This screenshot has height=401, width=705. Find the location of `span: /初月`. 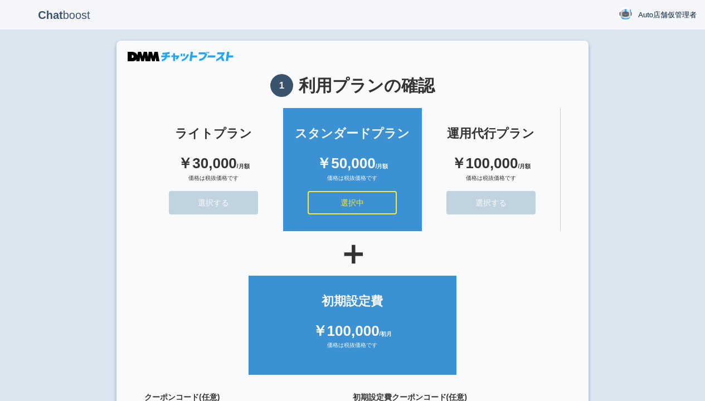

span: /初月 is located at coordinates (385, 334).